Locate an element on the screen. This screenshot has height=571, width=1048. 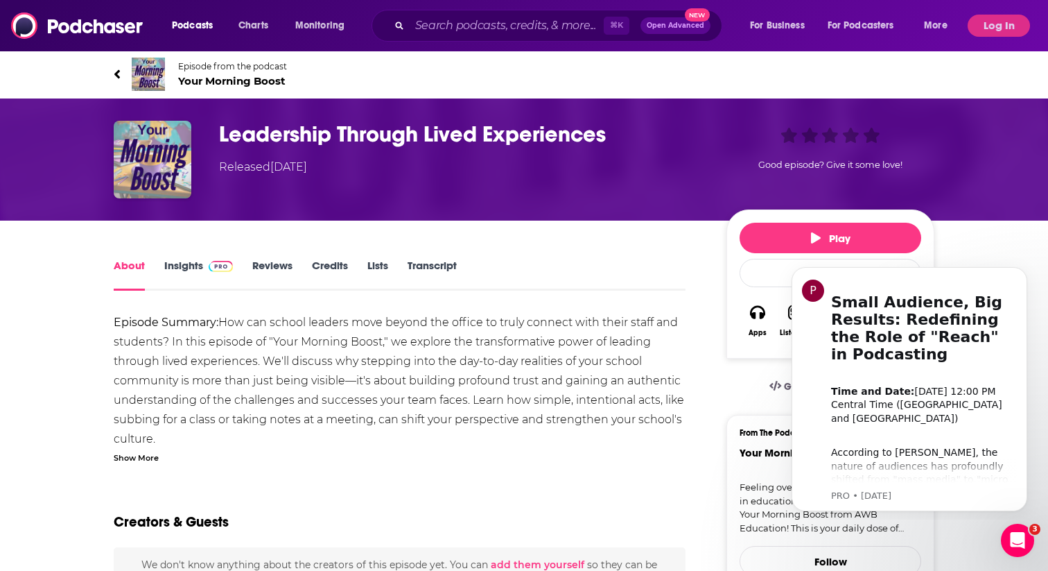
div: Apps is located at coordinates (758, 333).